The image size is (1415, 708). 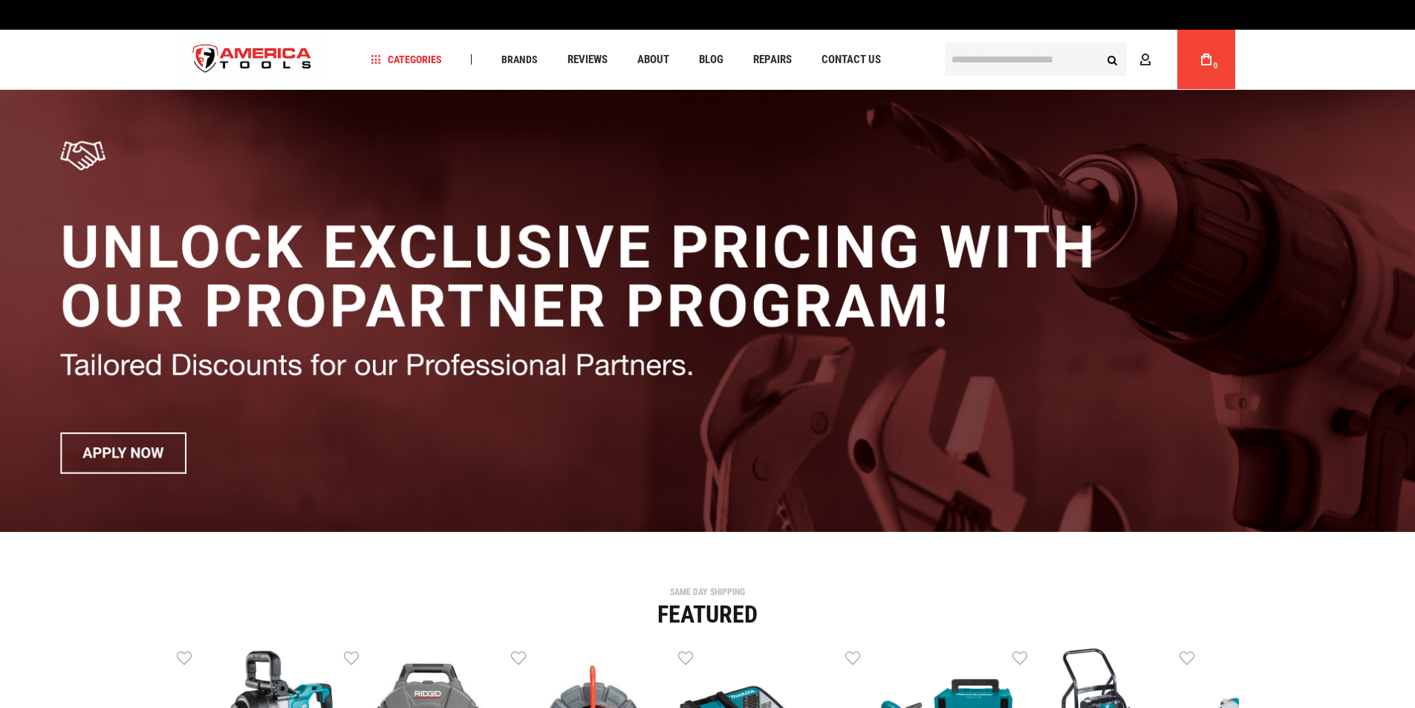 I want to click on button: Search, so click(x=1113, y=59).